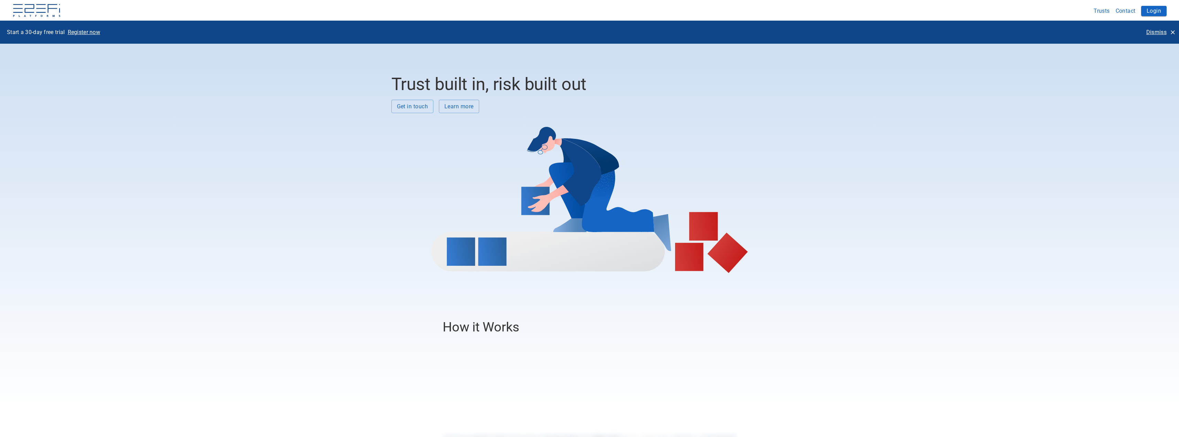 The width and height of the screenshot is (1179, 437). What do you see at coordinates (1160, 32) in the screenshot?
I see `button: Dismiss` at bounding box center [1160, 32].